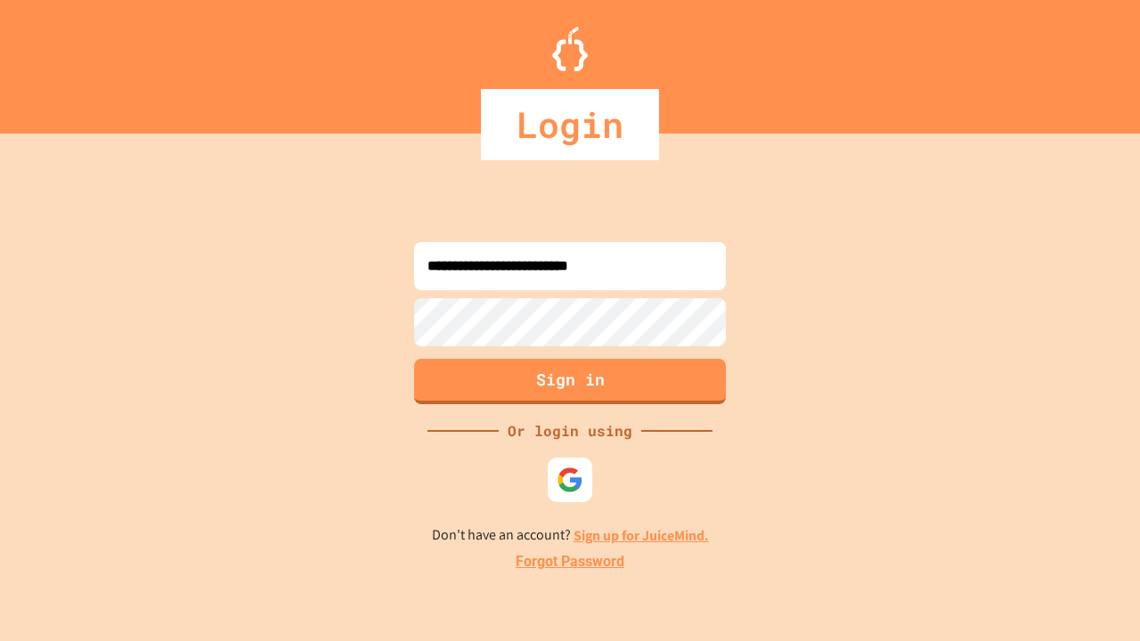 The image size is (1140, 641). I want to click on div: Login, so click(570, 125).